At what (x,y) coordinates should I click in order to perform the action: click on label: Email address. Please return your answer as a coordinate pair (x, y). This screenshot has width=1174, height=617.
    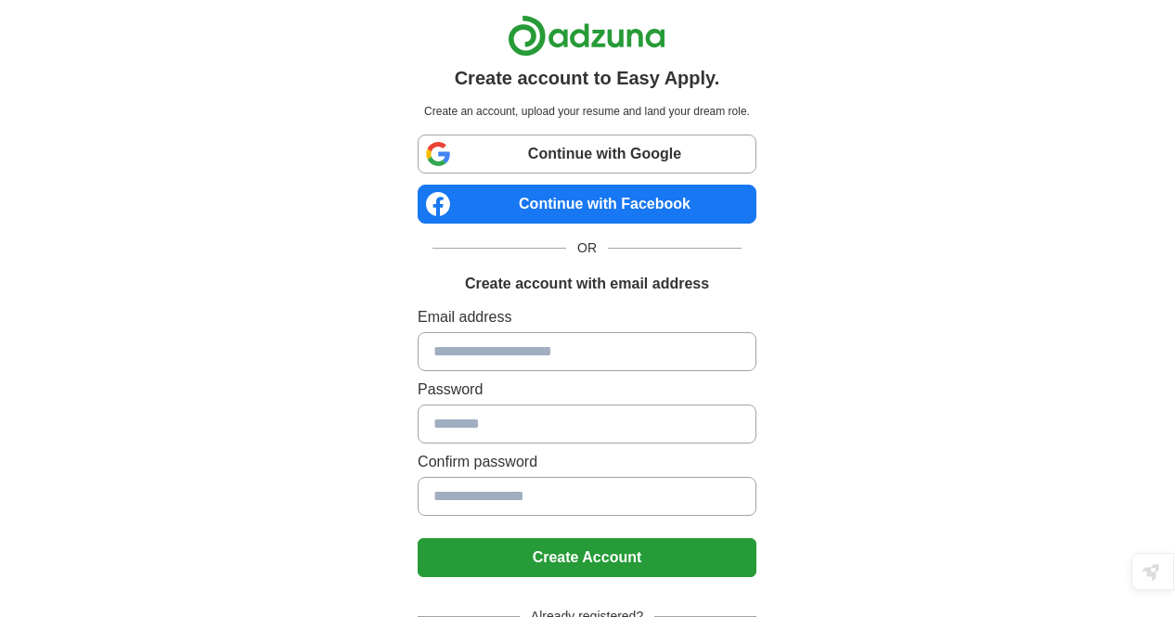
    Looking at the image, I should click on (587, 317).